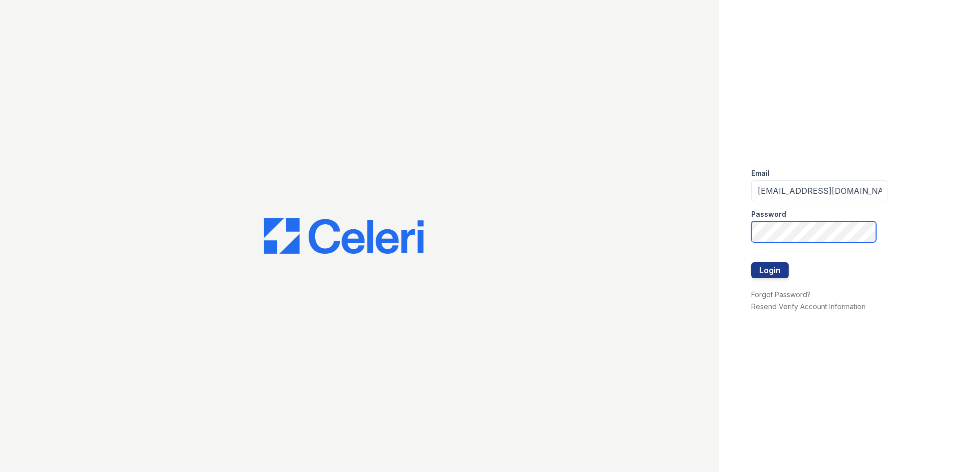  What do you see at coordinates (760, 173) in the screenshot?
I see `label: Email` at bounding box center [760, 173].